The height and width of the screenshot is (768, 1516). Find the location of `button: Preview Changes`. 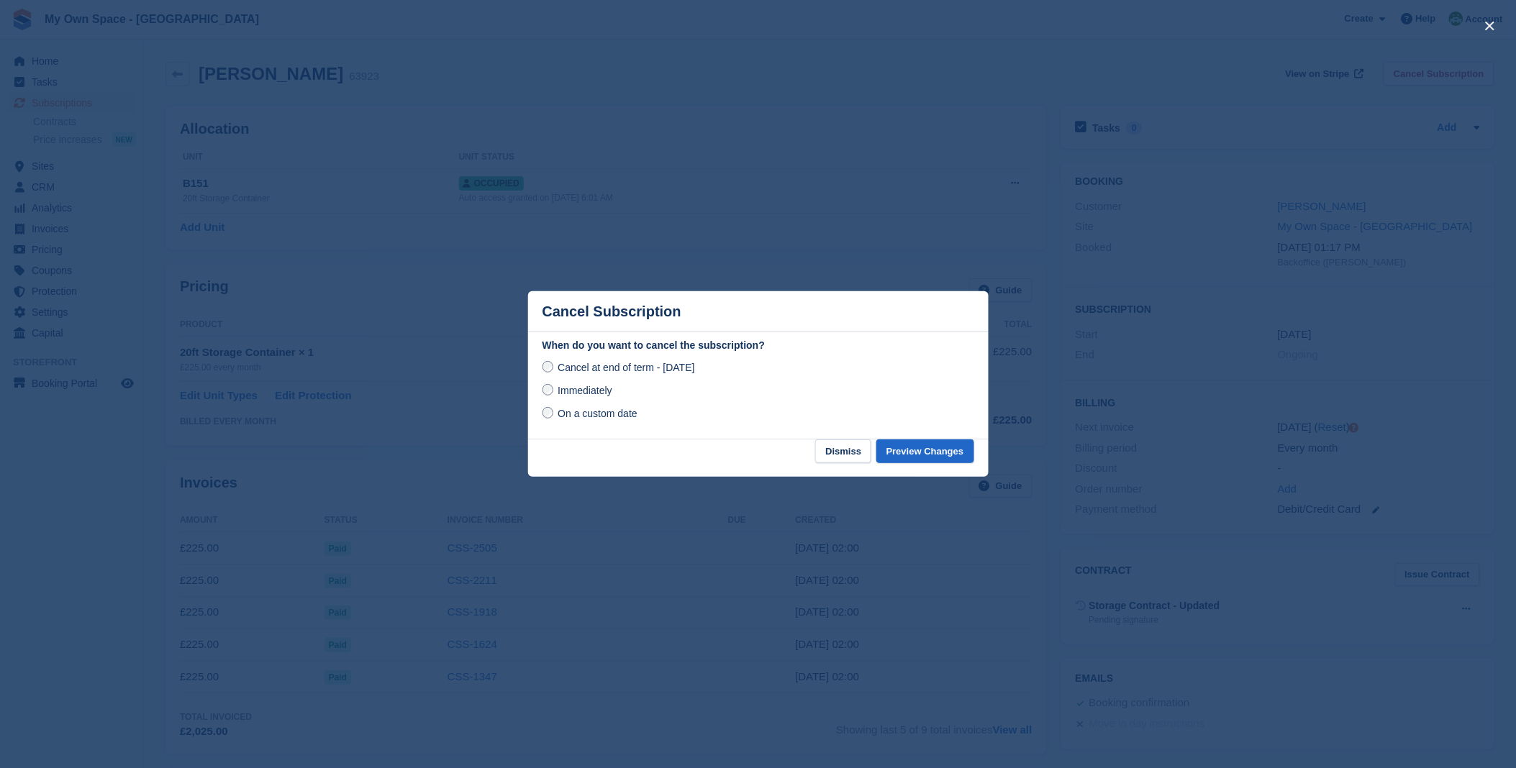

button: Preview Changes is located at coordinates (925, 451).